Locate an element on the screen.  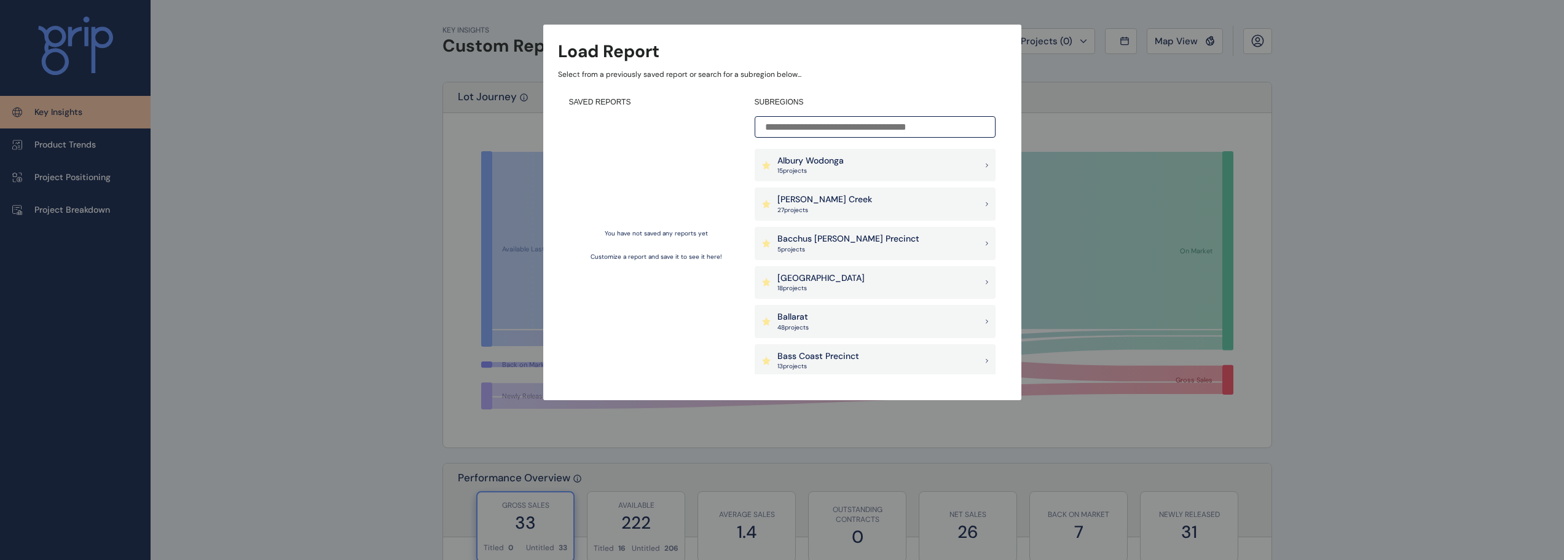
p: Albury Wodonga is located at coordinates (811, 161).